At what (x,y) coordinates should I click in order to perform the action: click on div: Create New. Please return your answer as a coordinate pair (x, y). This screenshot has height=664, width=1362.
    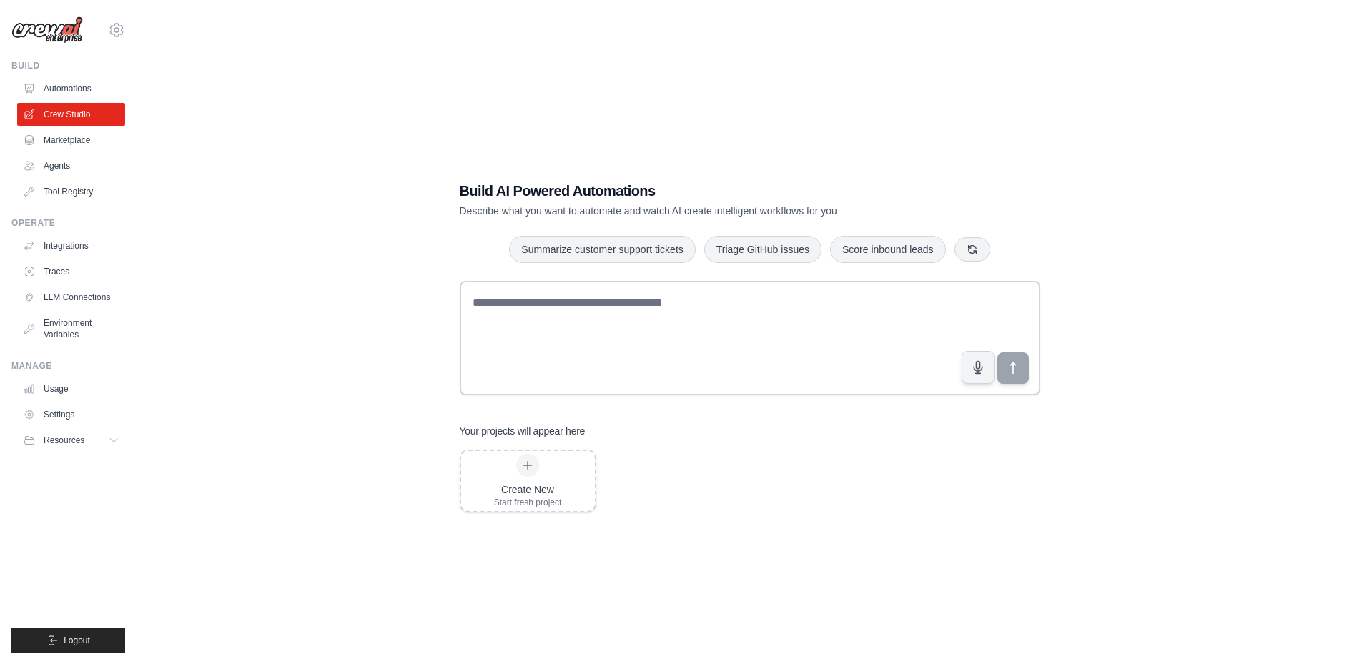
    Looking at the image, I should click on (528, 490).